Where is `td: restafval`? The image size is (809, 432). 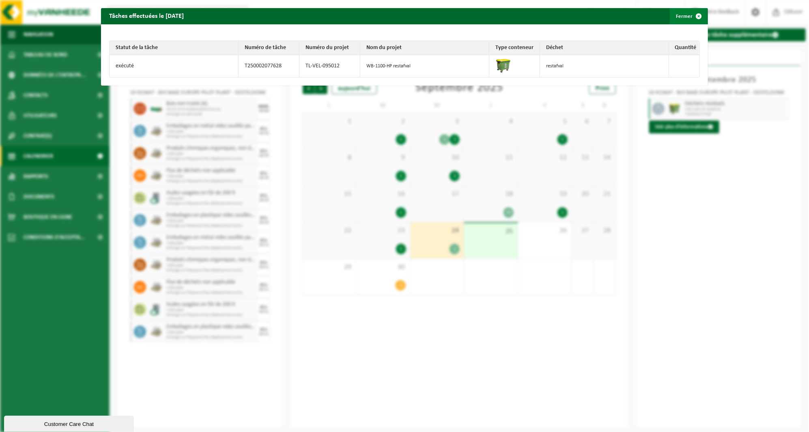
td: restafval is located at coordinates (604, 66).